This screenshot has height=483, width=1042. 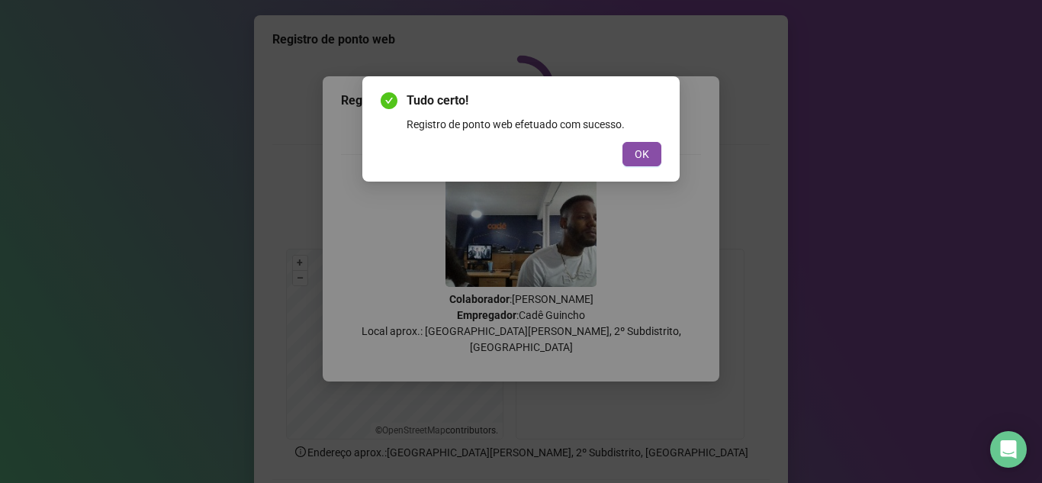 What do you see at coordinates (641, 154) in the screenshot?
I see `span: OK` at bounding box center [641, 154].